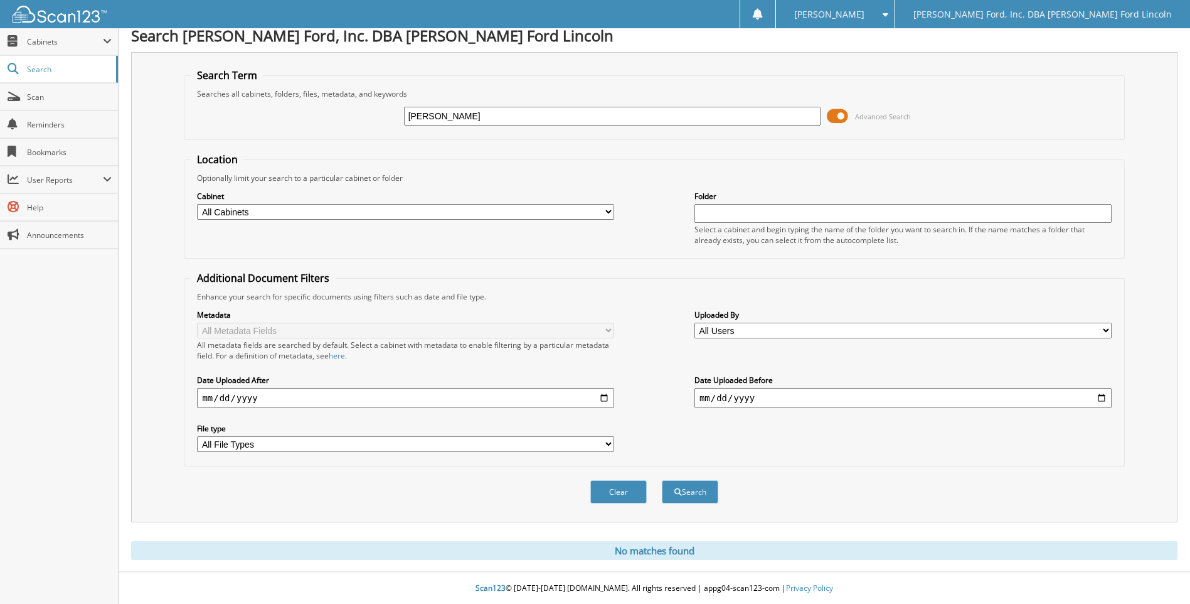 The height and width of the screenshot is (604, 1190). I want to click on span: Scan123, so click(491, 587).